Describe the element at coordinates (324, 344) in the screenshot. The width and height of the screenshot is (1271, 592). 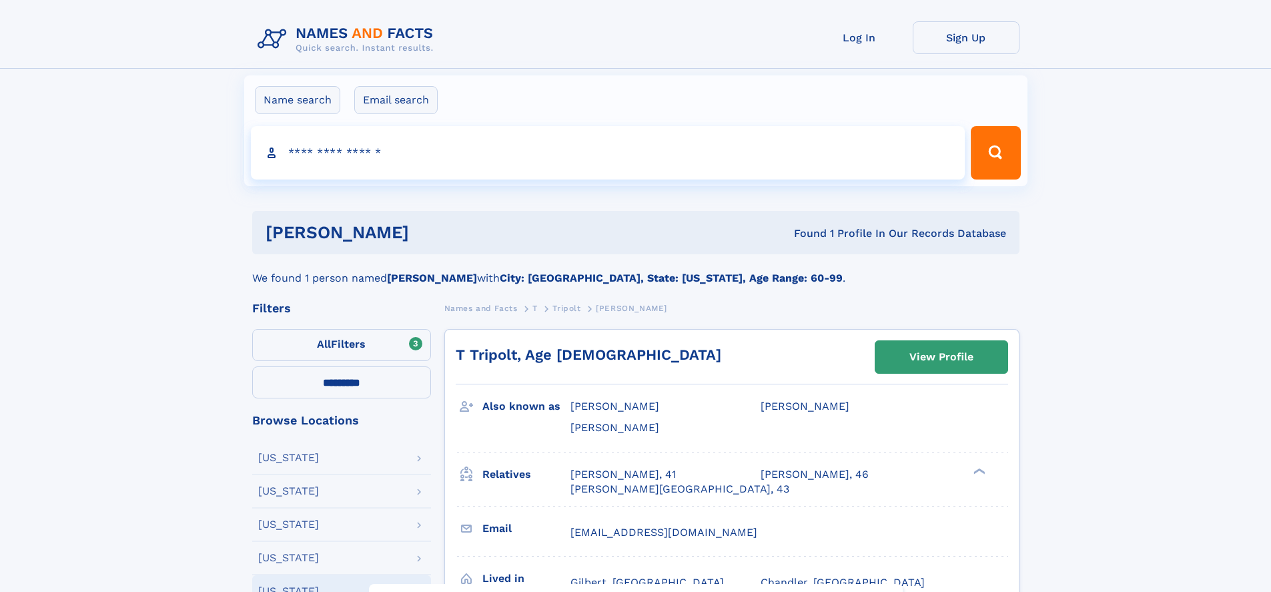
I see `span: All` at that location.